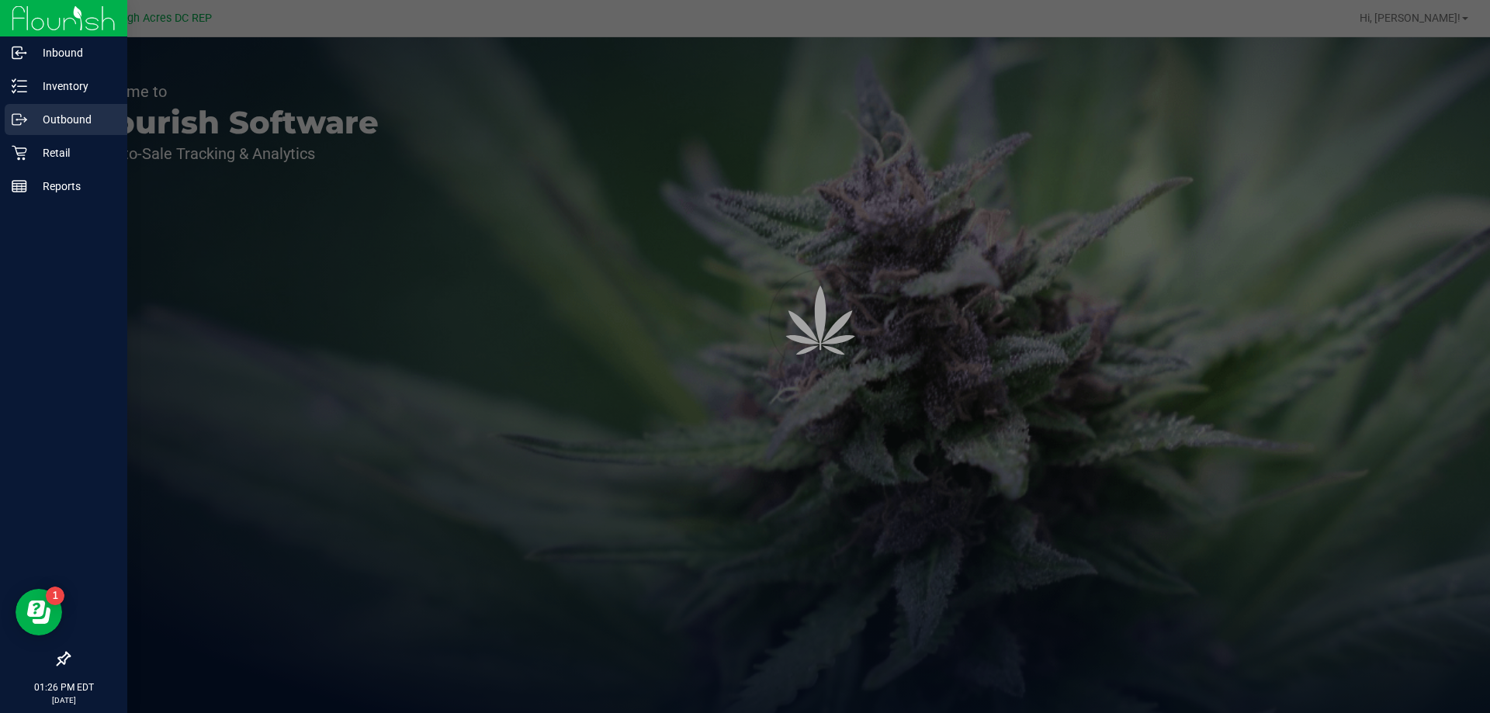 This screenshot has width=1490, height=713. I want to click on p: Inbound, so click(74, 53).